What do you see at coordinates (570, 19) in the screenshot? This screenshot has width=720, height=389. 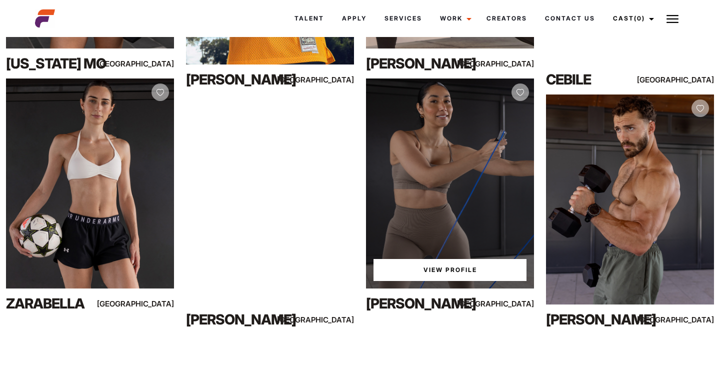 I see `a: Contact Us` at bounding box center [570, 19].